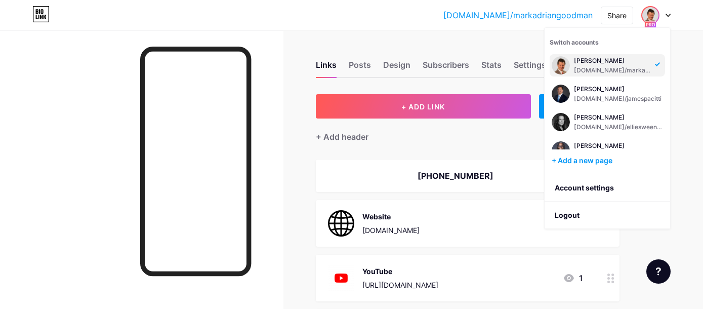 The width and height of the screenshot is (703, 309). I want to click on div: Posts, so click(360, 68).